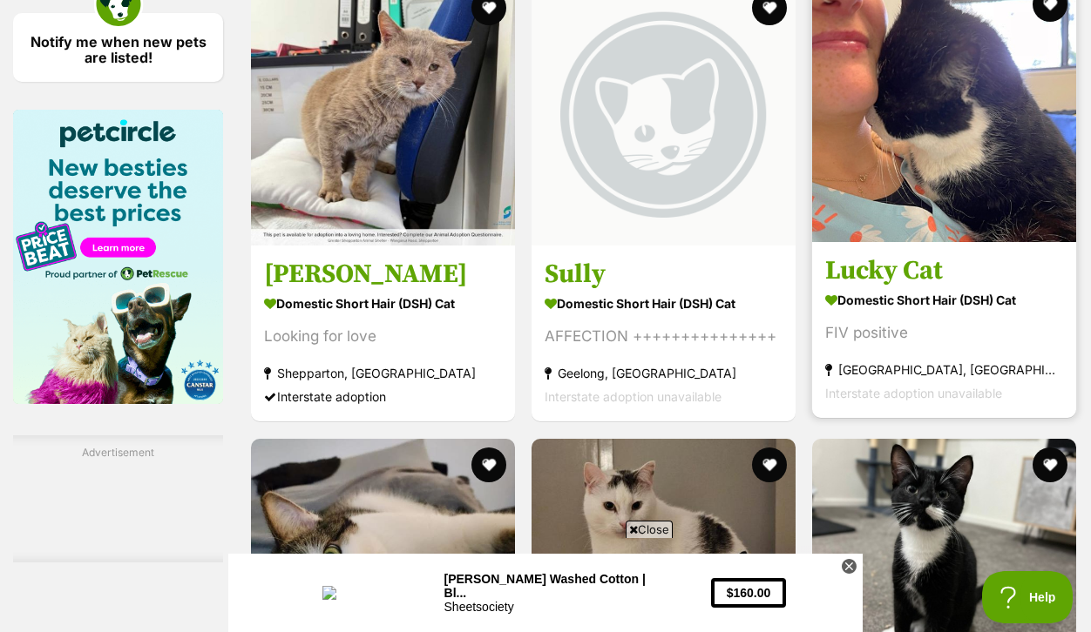  I want to click on div: FIV positive, so click(943, 333).